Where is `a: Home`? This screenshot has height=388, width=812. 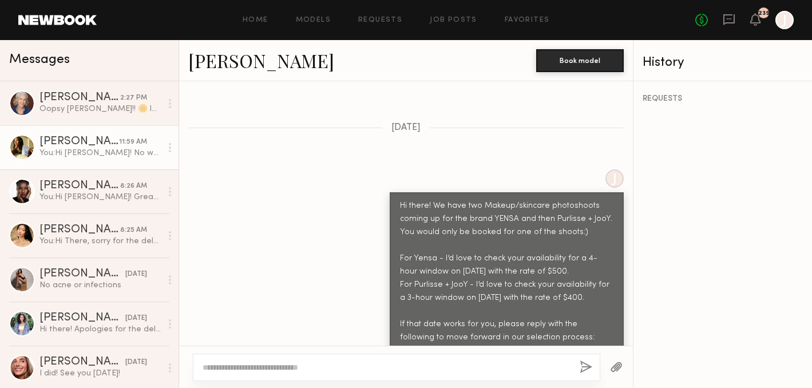 a: Home is located at coordinates (255, 20).